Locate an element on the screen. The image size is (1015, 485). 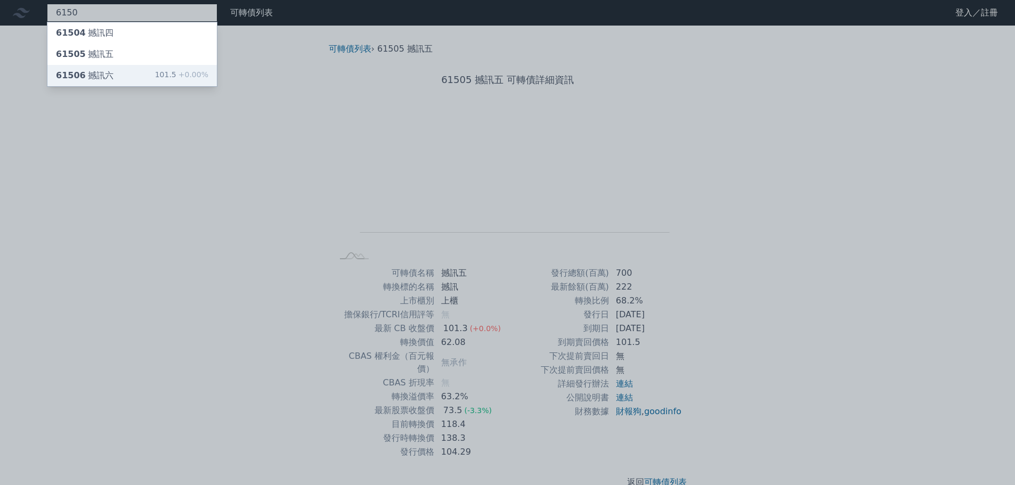
div: 101.5 is located at coordinates (182, 76).